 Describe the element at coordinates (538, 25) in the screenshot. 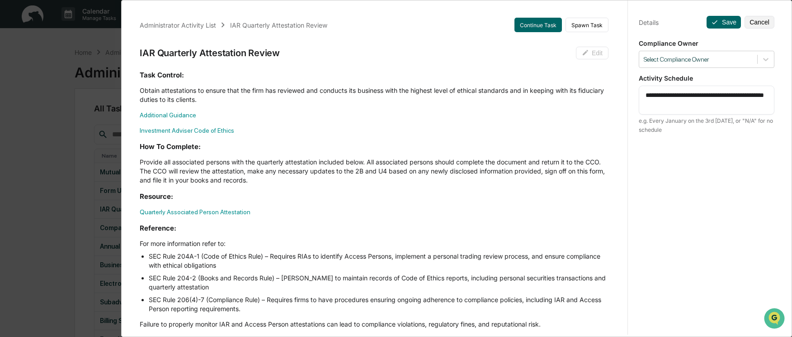

I see `button: Continue Task` at that location.